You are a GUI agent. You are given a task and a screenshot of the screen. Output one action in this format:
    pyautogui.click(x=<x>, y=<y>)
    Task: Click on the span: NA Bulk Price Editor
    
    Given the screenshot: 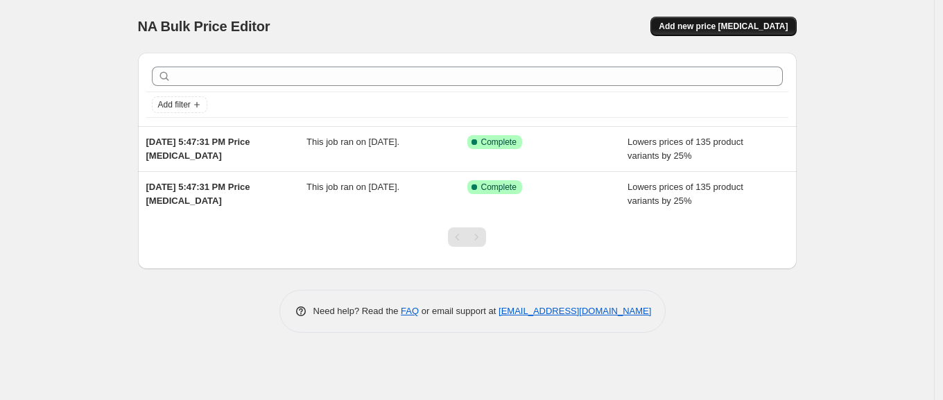 What is the action you would take?
    pyautogui.click(x=204, y=26)
    